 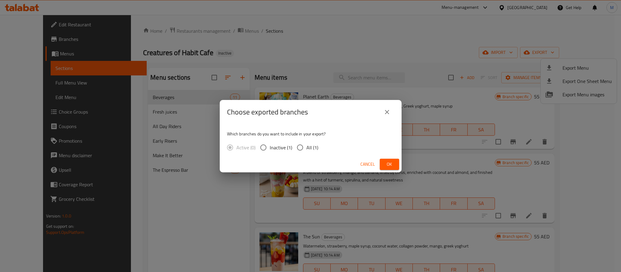 I want to click on span: Active (0), so click(x=246, y=148).